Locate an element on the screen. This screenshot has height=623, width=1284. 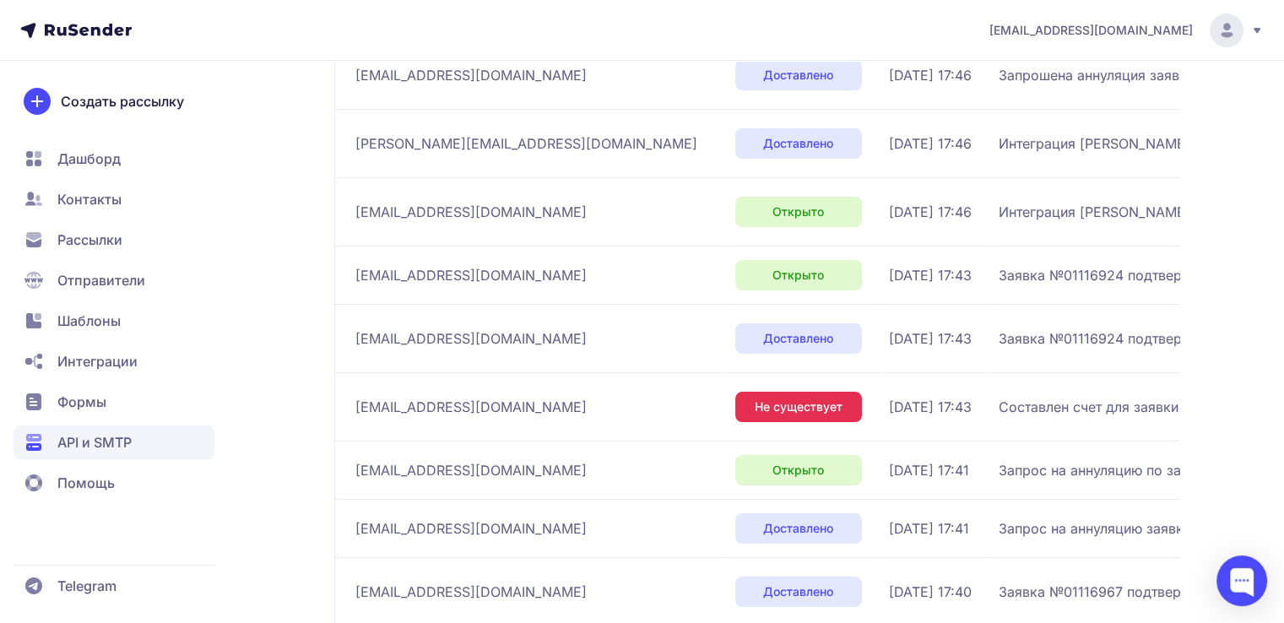
span: Интеграции is located at coordinates (97, 361).